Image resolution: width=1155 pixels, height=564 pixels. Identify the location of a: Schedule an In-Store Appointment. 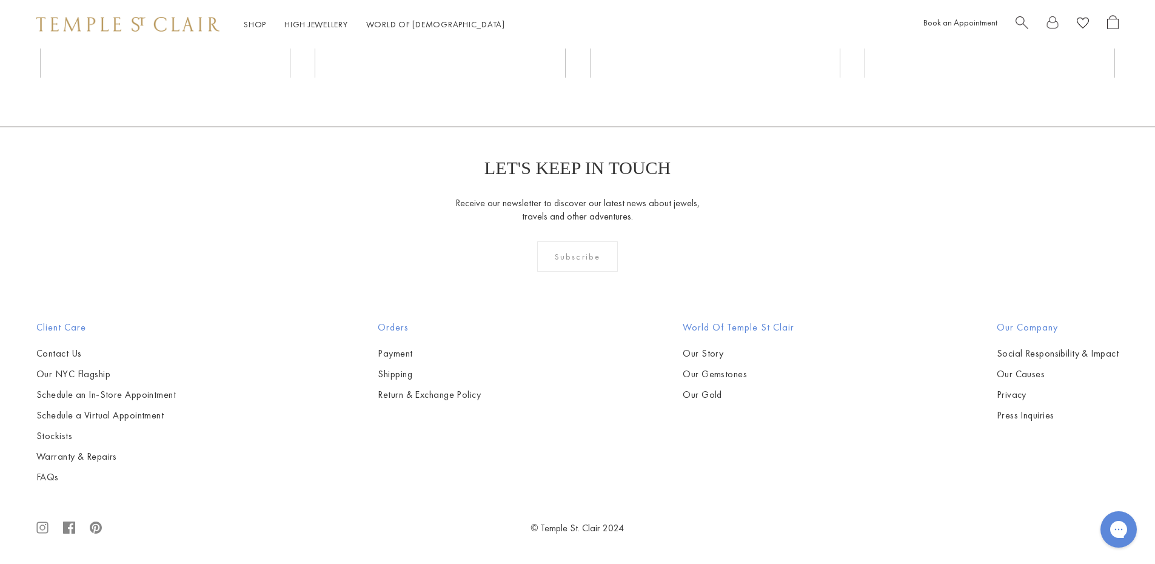
(106, 395).